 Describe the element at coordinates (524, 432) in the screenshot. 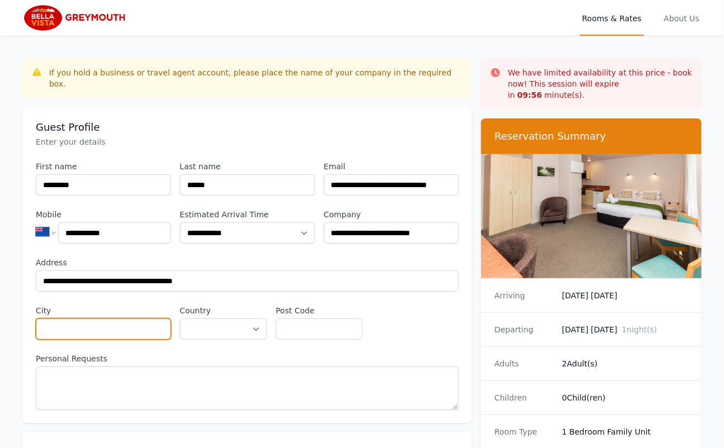

I see `dt: Room Type` at that location.